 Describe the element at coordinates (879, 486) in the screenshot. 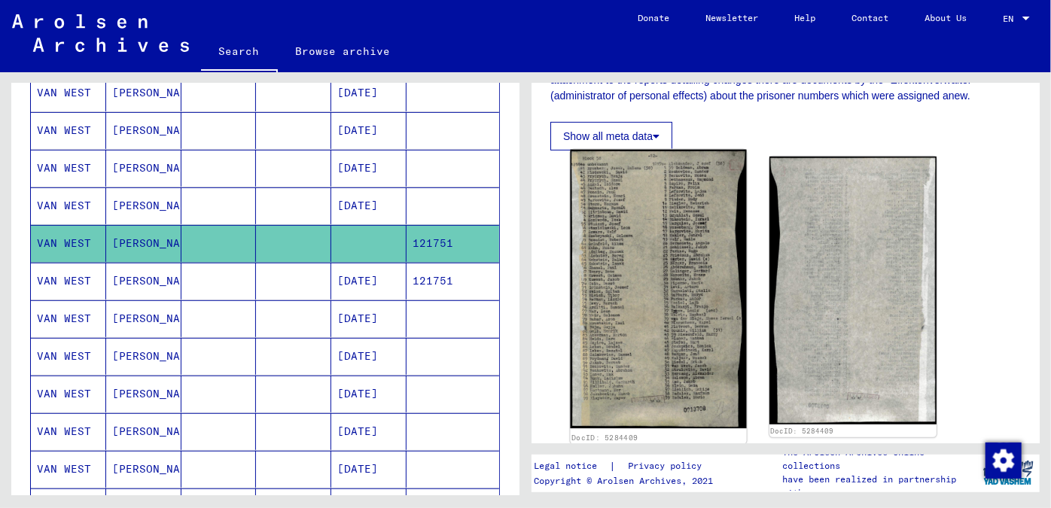

I see `p: have been realized in partnership with` at that location.